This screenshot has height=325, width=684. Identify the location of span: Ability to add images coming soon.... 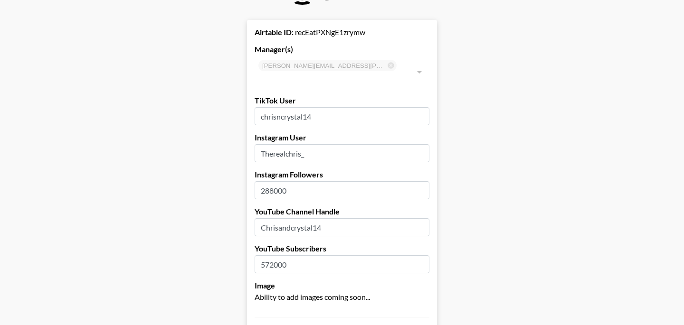
(312, 297).